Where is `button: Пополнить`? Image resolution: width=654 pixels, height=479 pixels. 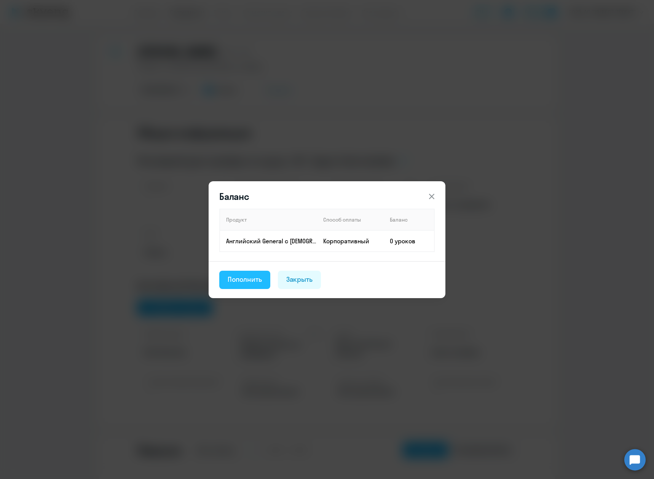
button: Пополнить is located at coordinates (245, 280).